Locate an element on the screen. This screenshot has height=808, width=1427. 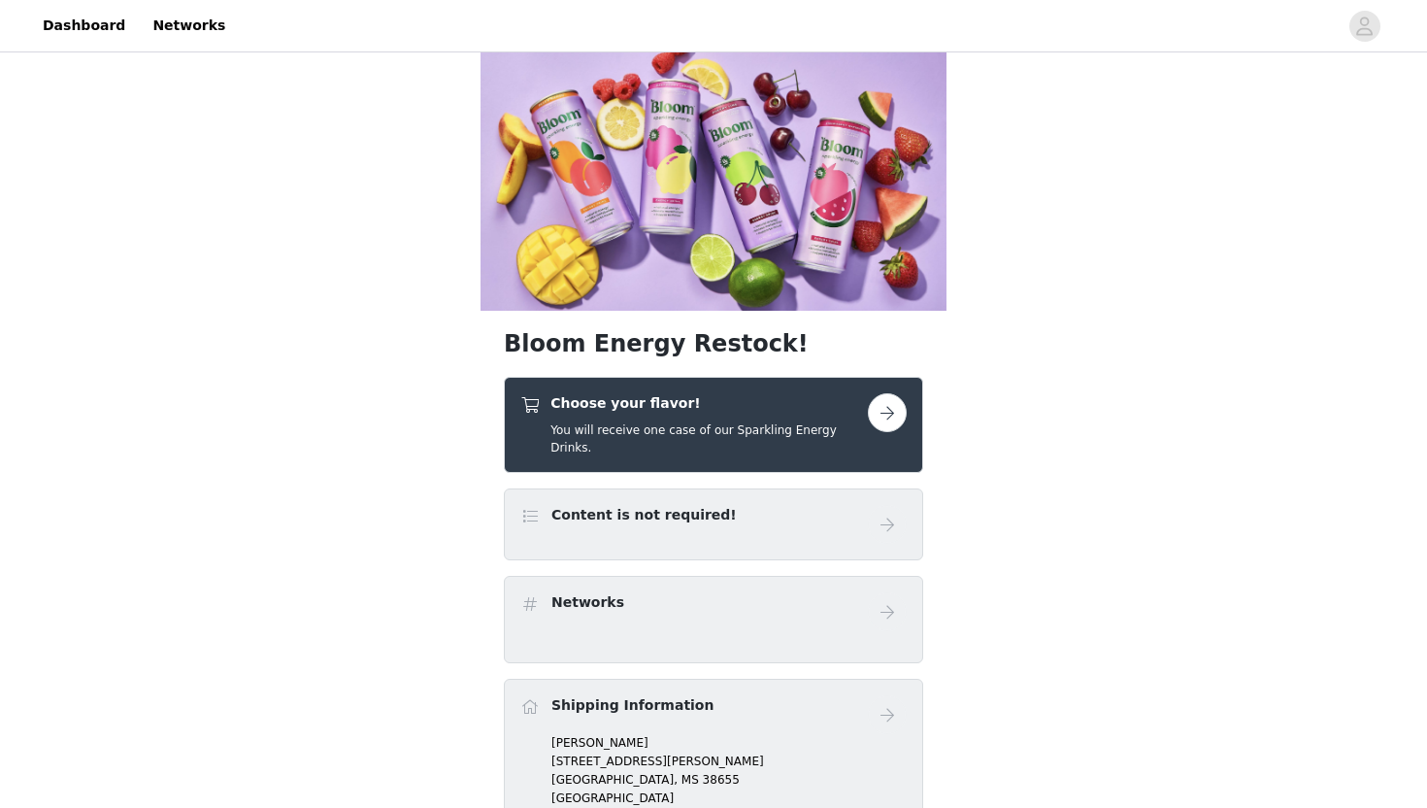
h4: Content is not required! is located at coordinates (644, 514).